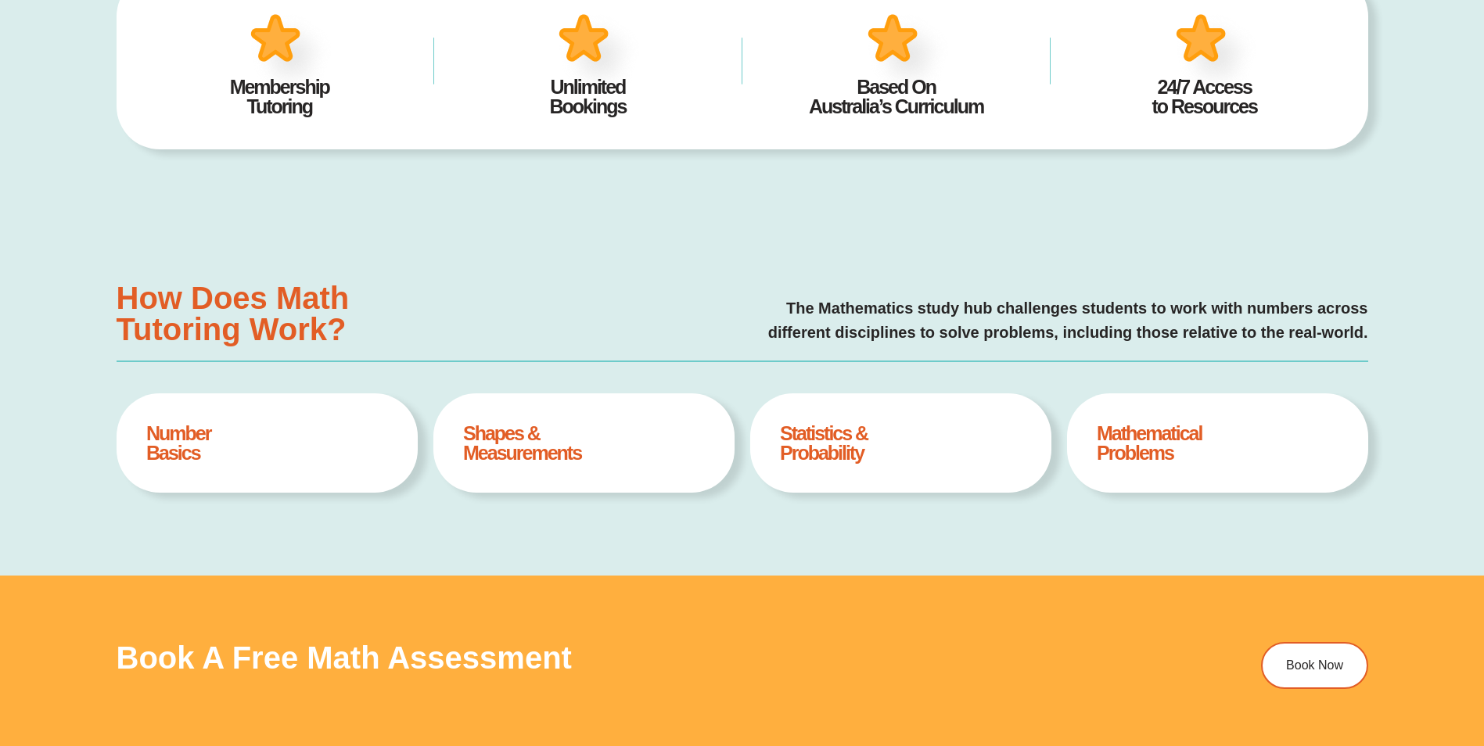 This screenshot has height=746, width=1484. What do you see at coordinates (1217, 444) in the screenshot?
I see `h4: Mathematical Problems` at bounding box center [1217, 444].